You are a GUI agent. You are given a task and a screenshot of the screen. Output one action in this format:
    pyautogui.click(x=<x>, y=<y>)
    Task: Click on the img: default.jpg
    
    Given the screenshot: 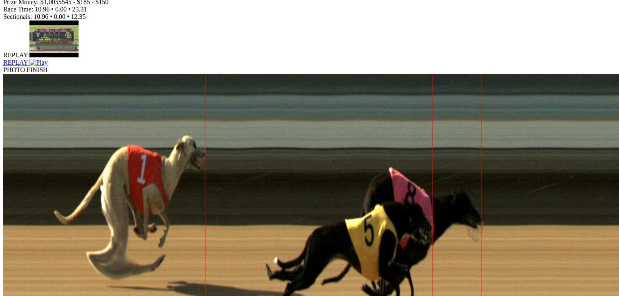 What is the action you would take?
    pyautogui.click(x=54, y=39)
    